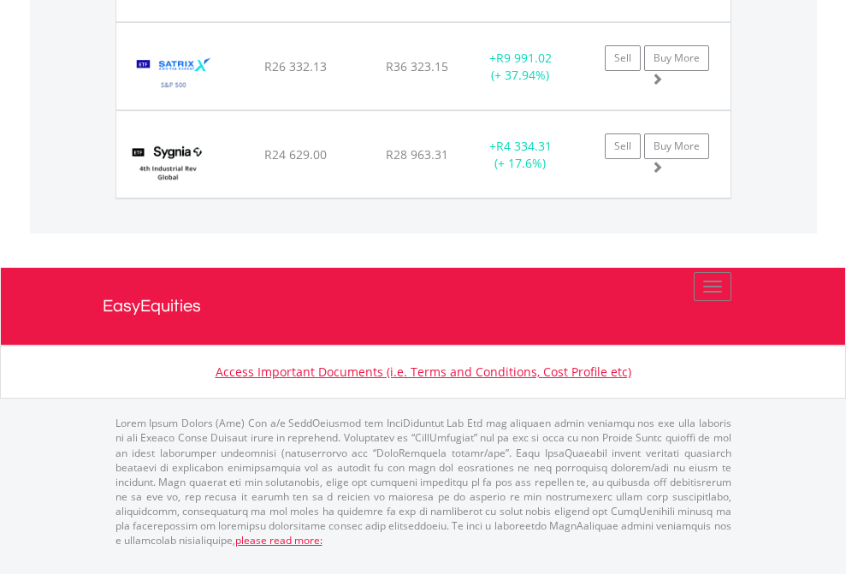  Describe the element at coordinates (520, 67) in the screenshot. I see `div: + (+ 37.94%)` at that location.